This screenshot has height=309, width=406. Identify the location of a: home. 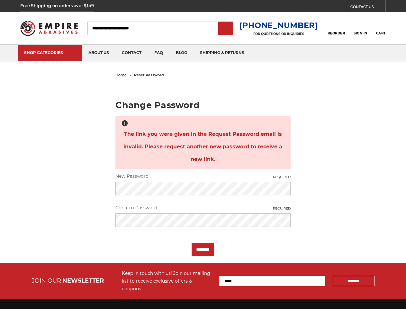
(121, 75).